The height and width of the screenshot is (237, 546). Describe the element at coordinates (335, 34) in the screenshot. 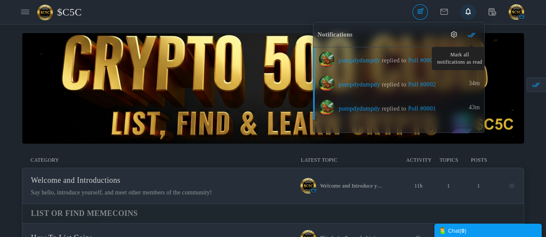

I see `span: Notifications` at that location.